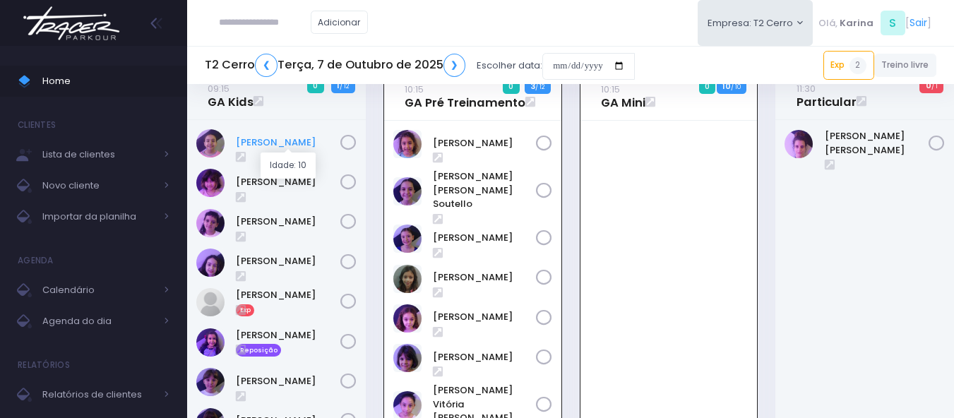 Image resolution: width=954 pixels, height=418 pixels. I want to click on h5: T2 Cerro Terça, 7 de Outubro de 2025, so click(335, 65).